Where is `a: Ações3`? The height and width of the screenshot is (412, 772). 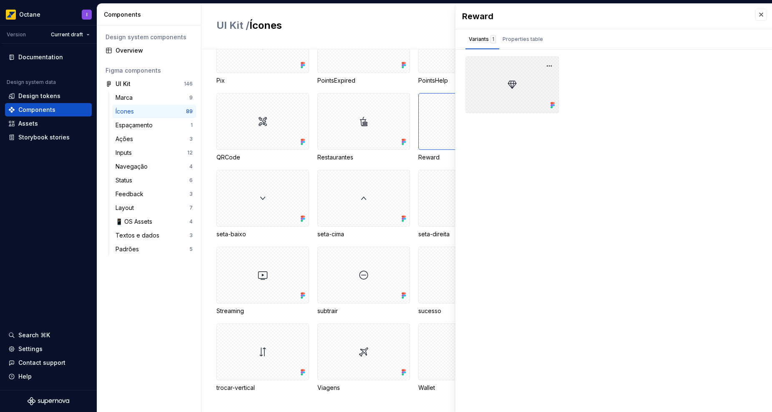 a: Ações3 is located at coordinates (154, 139).